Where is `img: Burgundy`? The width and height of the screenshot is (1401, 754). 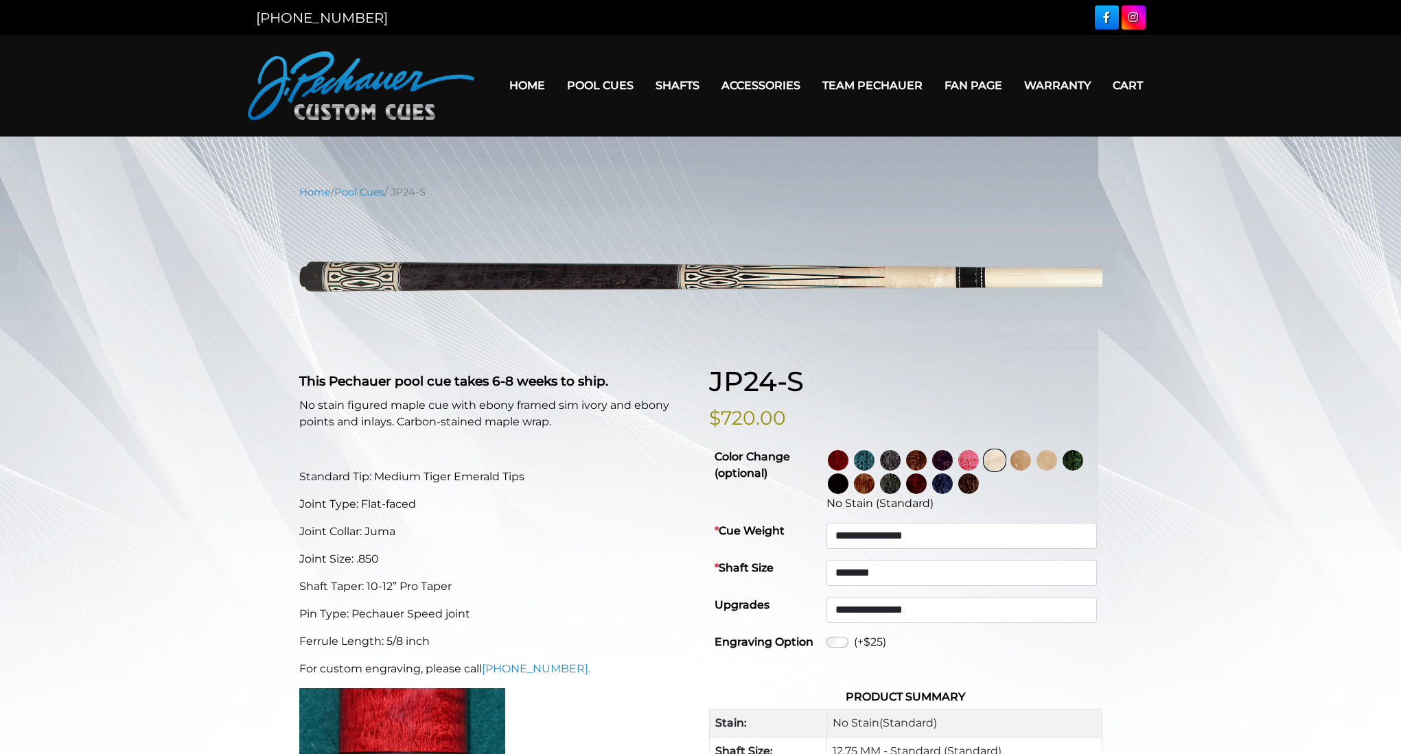
img: Burgundy is located at coordinates (916, 484).